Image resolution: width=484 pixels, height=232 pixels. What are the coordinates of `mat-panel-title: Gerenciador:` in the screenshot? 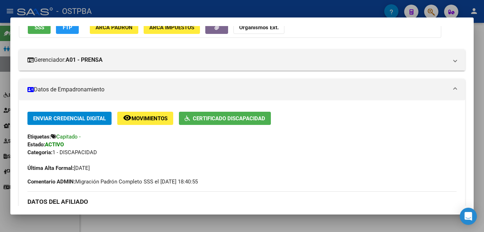 It's located at (238, 60).